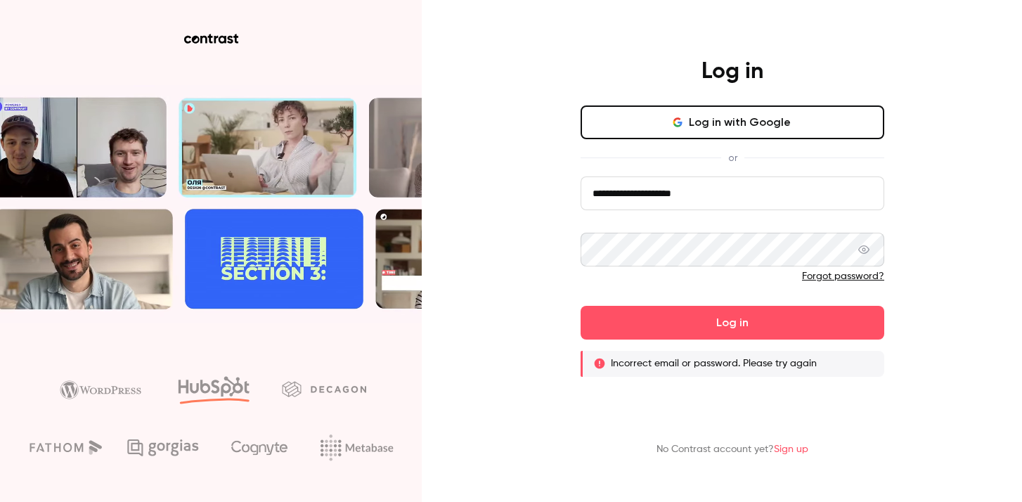 This screenshot has width=1022, height=502. I want to click on button: Log in, so click(732, 322).